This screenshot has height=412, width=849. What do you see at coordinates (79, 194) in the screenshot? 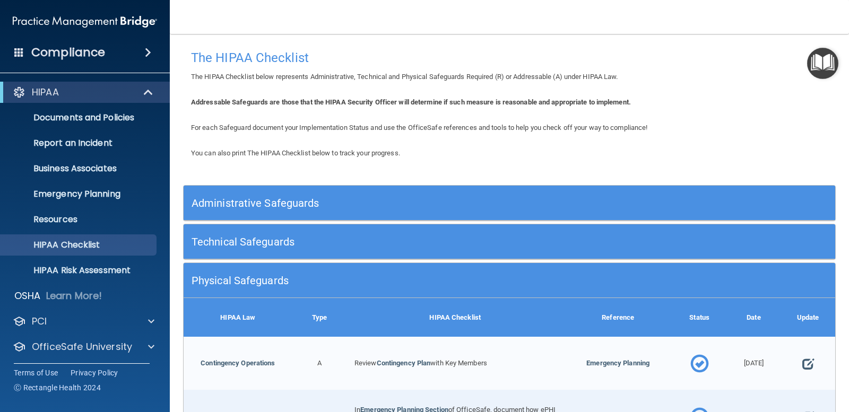
I see `p: Emergency Planning` at bounding box center [79, 194].